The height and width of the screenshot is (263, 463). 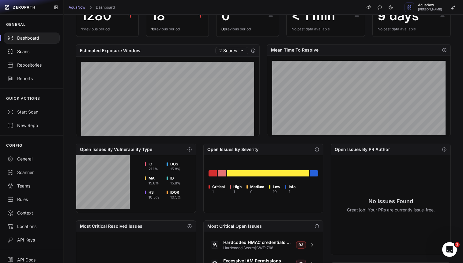 I want to click on span: 0, so click(x=223, y=29).